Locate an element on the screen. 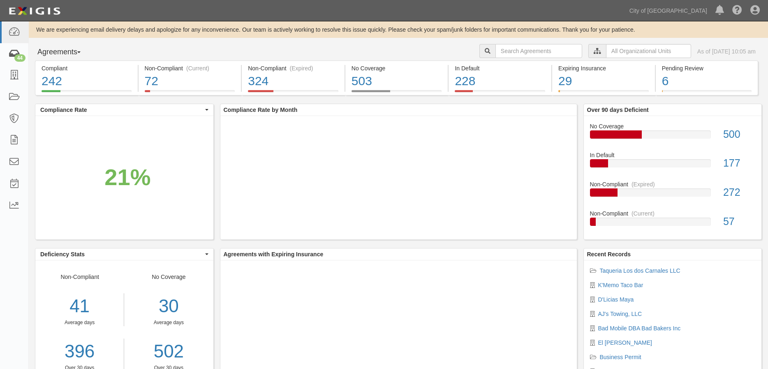  a: Non-Compliant(Current)57 is located at coordinates (672, 221).